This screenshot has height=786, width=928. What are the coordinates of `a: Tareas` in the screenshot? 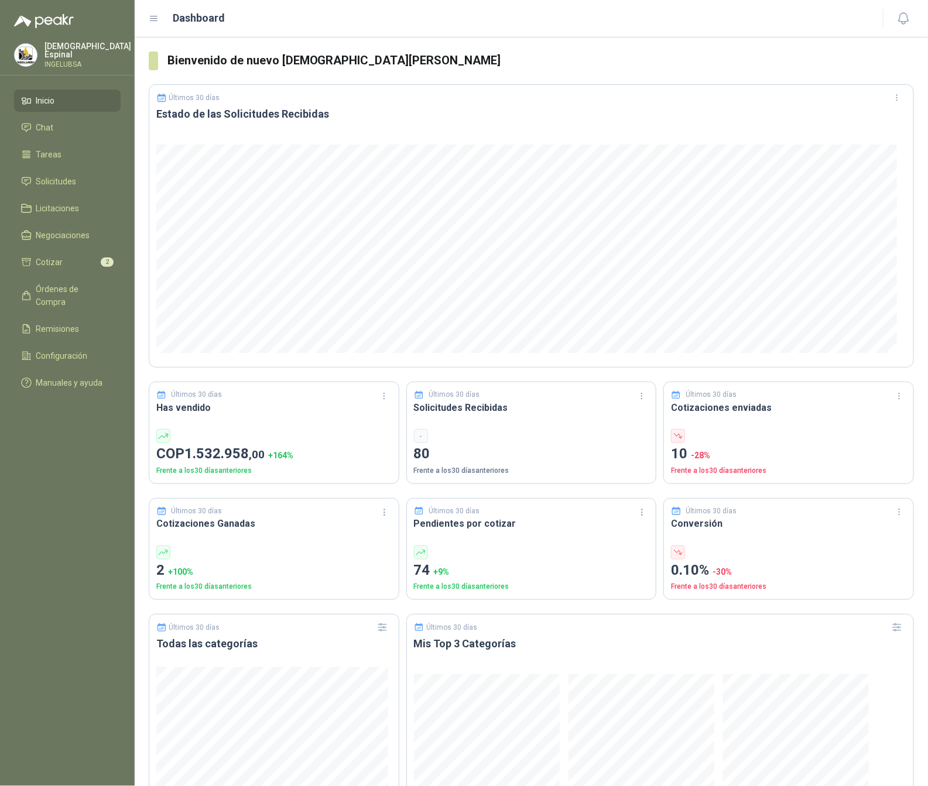 It's located at (67, 155).